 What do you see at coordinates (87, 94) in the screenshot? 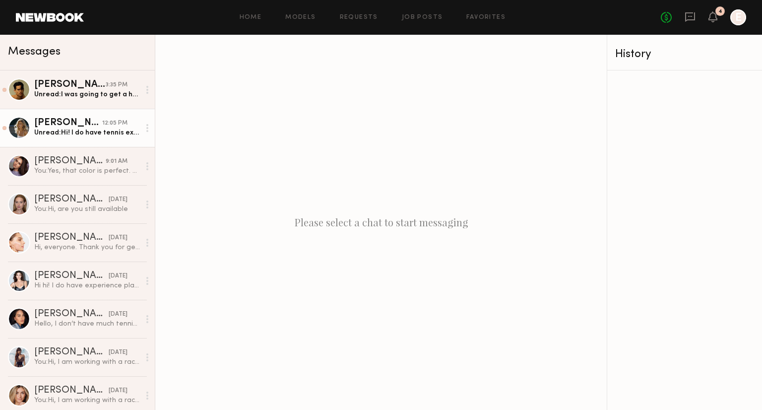
I see `div: Unread: I was going to get a hair cut before the shoot, just wanted to touch base to see if you p...` at bounding box center [87, 94].